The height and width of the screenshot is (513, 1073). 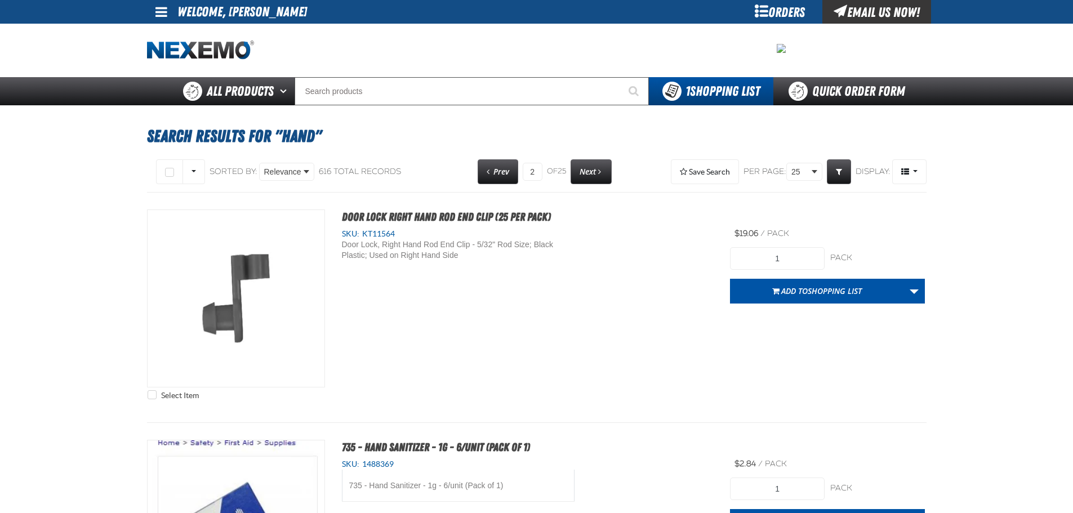 What do you see at coordinates (635, 91) in the screenshot?
I see `button: Start Searching` at bounding box center [635, 91].